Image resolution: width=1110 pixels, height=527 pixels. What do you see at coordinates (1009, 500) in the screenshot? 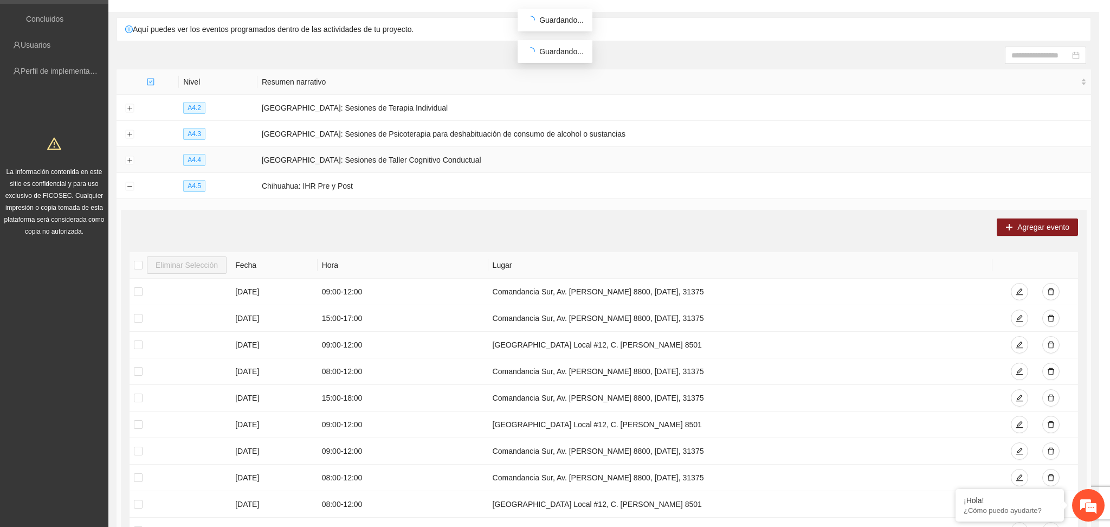
I see `div: ¡Hola!` at bounding box center [1009, 500].